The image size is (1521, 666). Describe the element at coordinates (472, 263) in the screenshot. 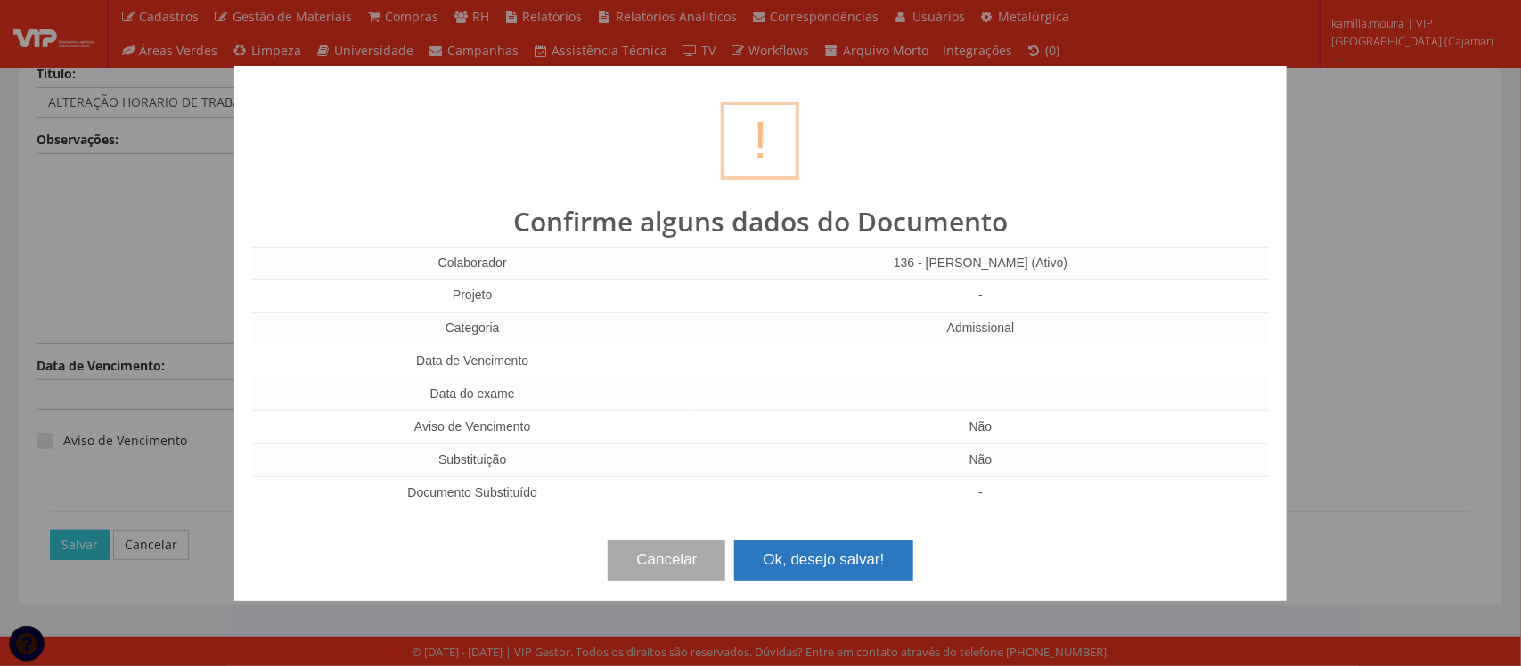

I see `td: Colaborador` at that location.